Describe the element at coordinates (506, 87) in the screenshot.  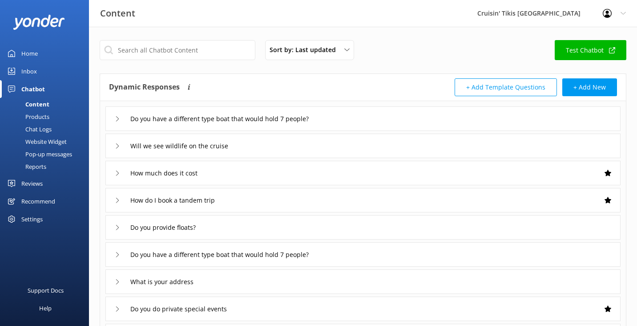
I see `button: + Add Template Questions` at that location.